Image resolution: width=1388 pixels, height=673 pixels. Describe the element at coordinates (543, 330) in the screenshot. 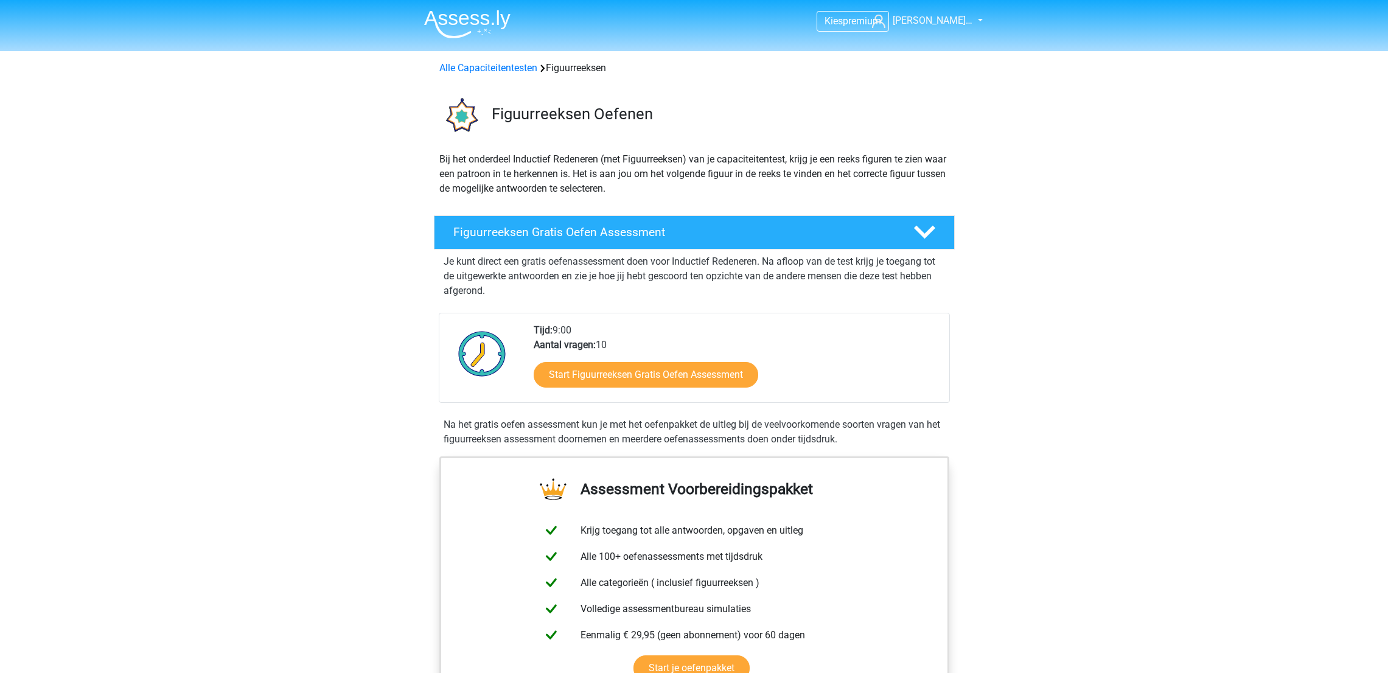

I see `b: Tijd:` at that location.